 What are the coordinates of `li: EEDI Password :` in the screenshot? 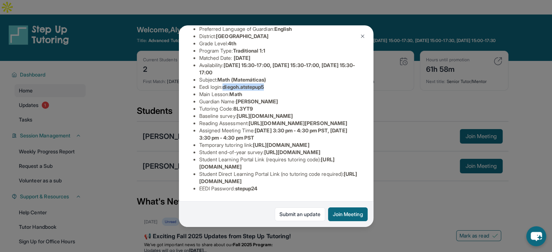 It's located at (279, 189).